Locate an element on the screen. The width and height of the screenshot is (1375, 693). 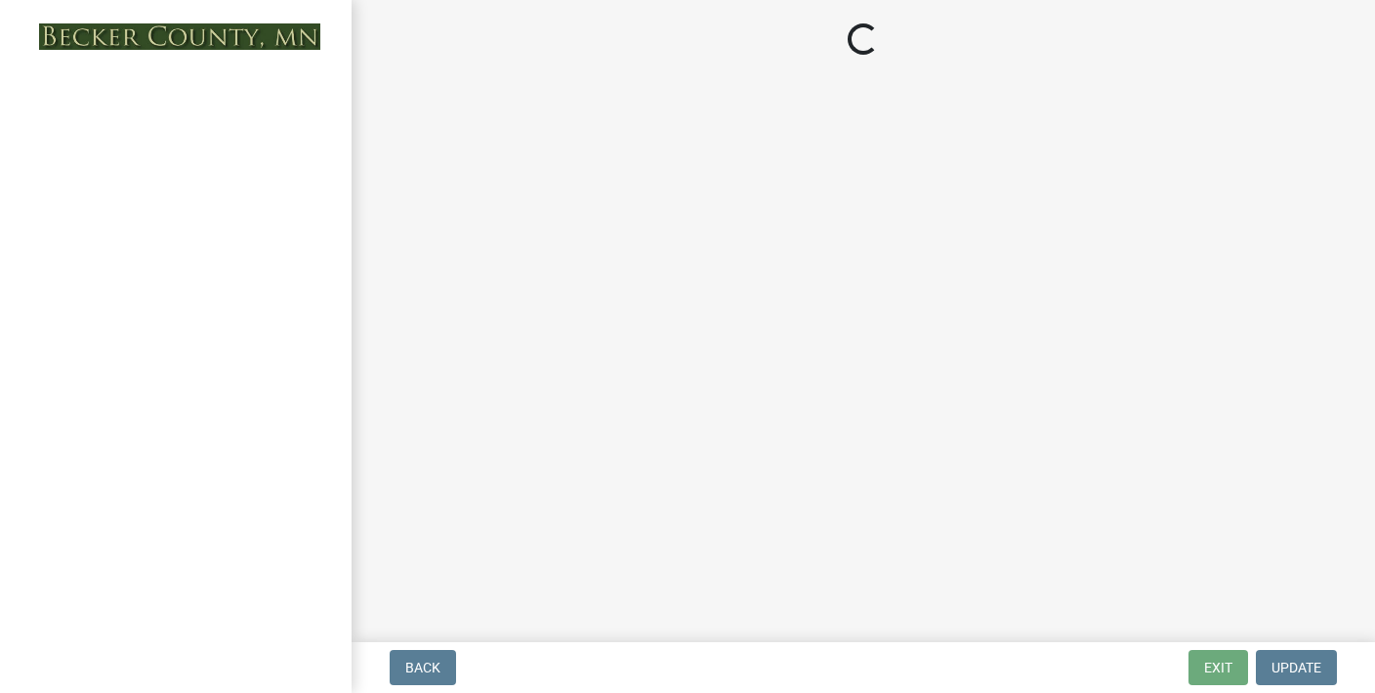
button: Update is located at coordinates (1296, 667).